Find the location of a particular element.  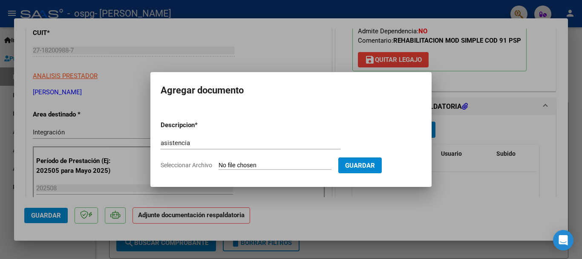

span: Seleccionar Archivo is located at coordinates (186, 165).